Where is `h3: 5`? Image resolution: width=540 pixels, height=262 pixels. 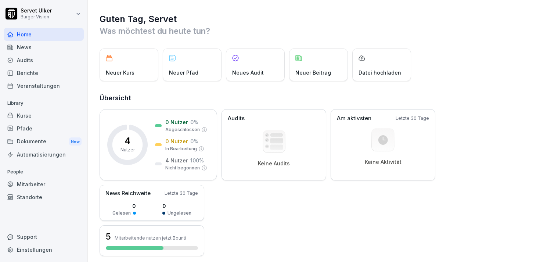 h3: 5 is located at coordinates (108, 237).